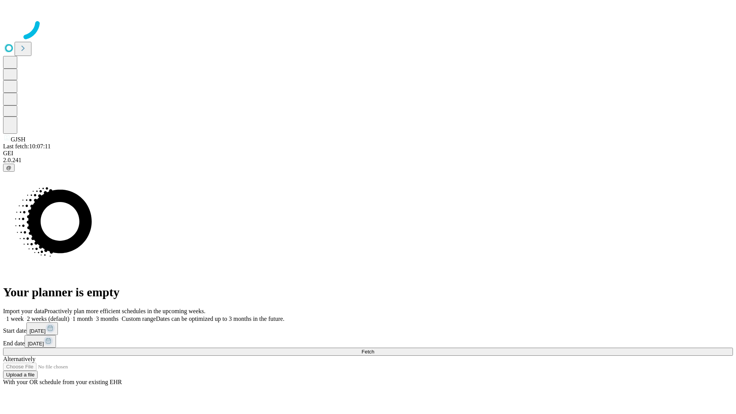 This screenshot has height=414, width=736. Describe the element at coordinates (24, 311) in the screenshot. I see `span: Import your data` at that location.